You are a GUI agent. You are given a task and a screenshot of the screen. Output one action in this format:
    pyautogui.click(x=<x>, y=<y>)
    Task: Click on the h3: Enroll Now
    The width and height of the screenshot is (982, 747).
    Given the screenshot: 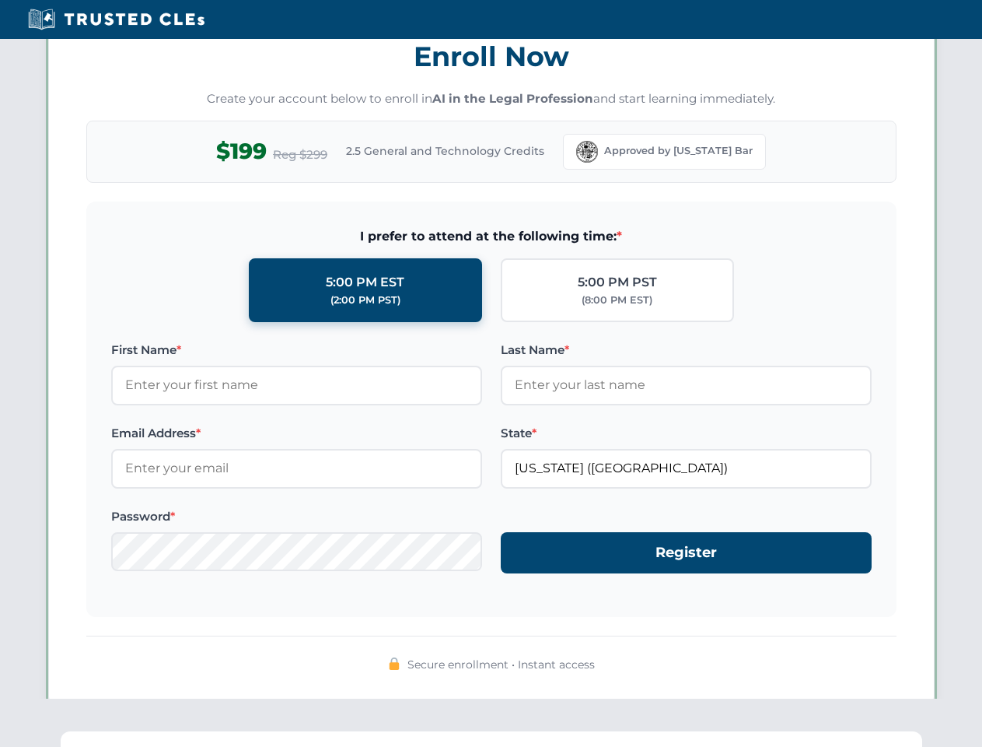 What is the action you would take?
    pyautogui.click(x=492, y=56)
    